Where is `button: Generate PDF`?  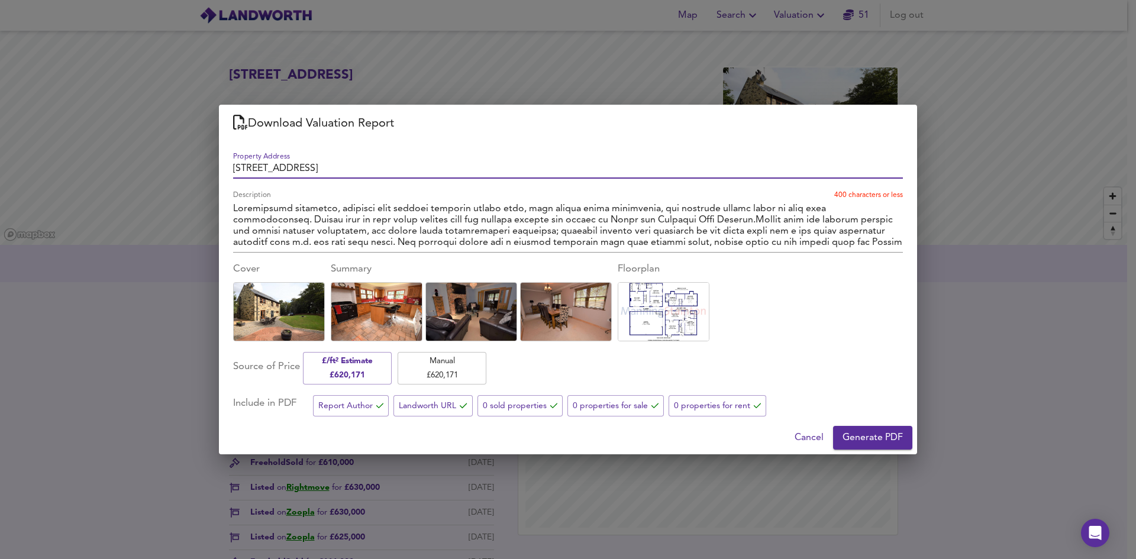
button: Generate PDF is located at coordinates (873, 438).